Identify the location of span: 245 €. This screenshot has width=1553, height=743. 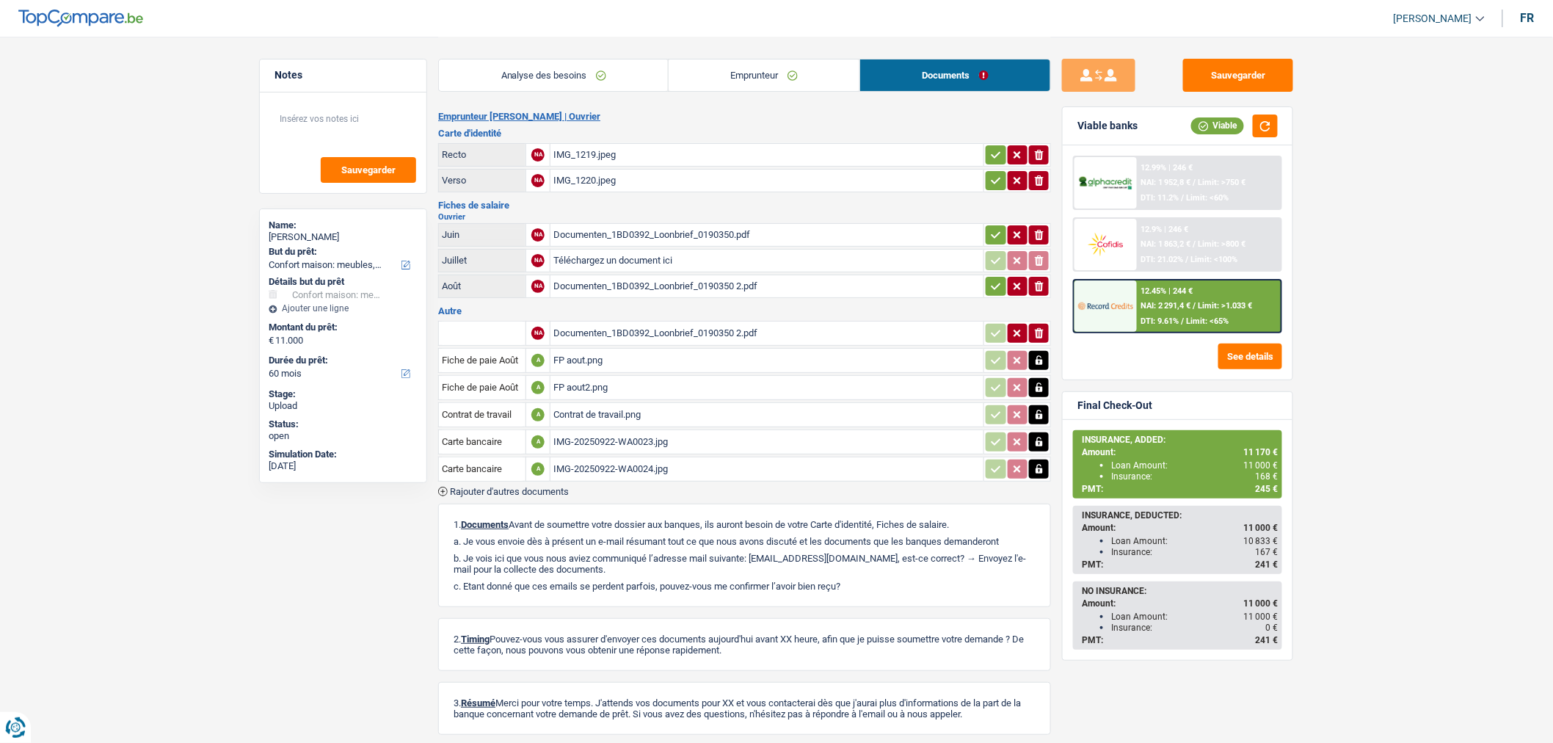
(1266, 489).